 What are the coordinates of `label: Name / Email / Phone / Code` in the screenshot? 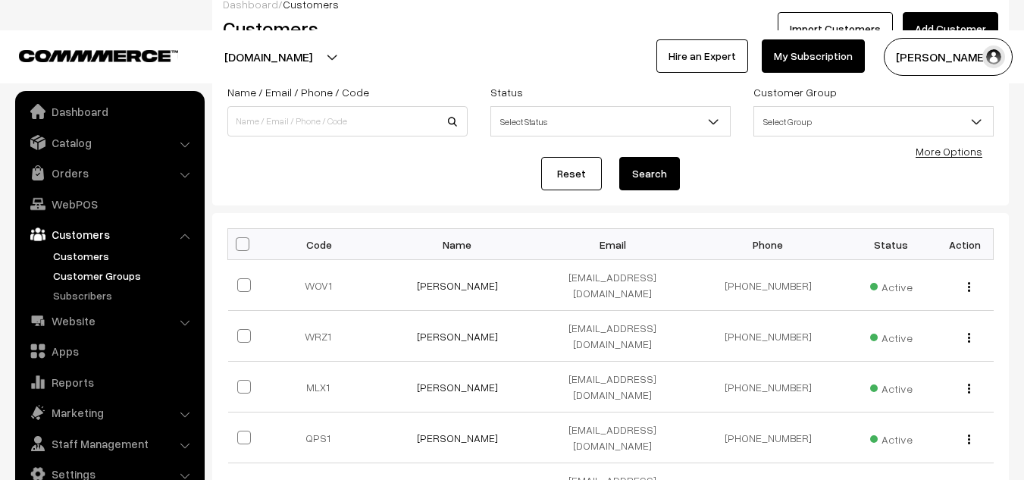 It's located at (298, 92).